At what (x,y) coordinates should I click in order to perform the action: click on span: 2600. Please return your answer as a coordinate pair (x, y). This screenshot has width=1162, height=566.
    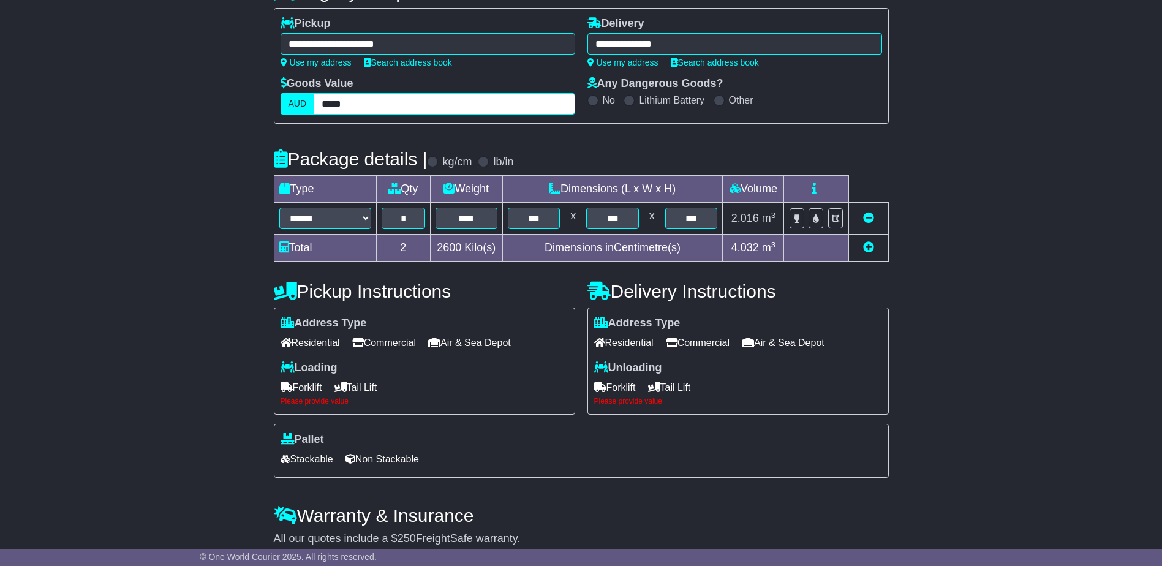
    Looking at the image, I should click on (449, 248).